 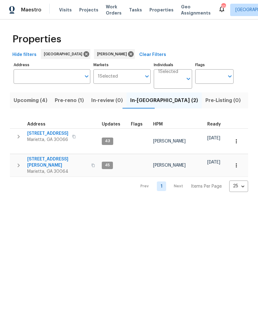 What do you see at coordinates (161, 186) in the screenshot?
I see `a: Goto page 1` at bounding box center [161, 186].